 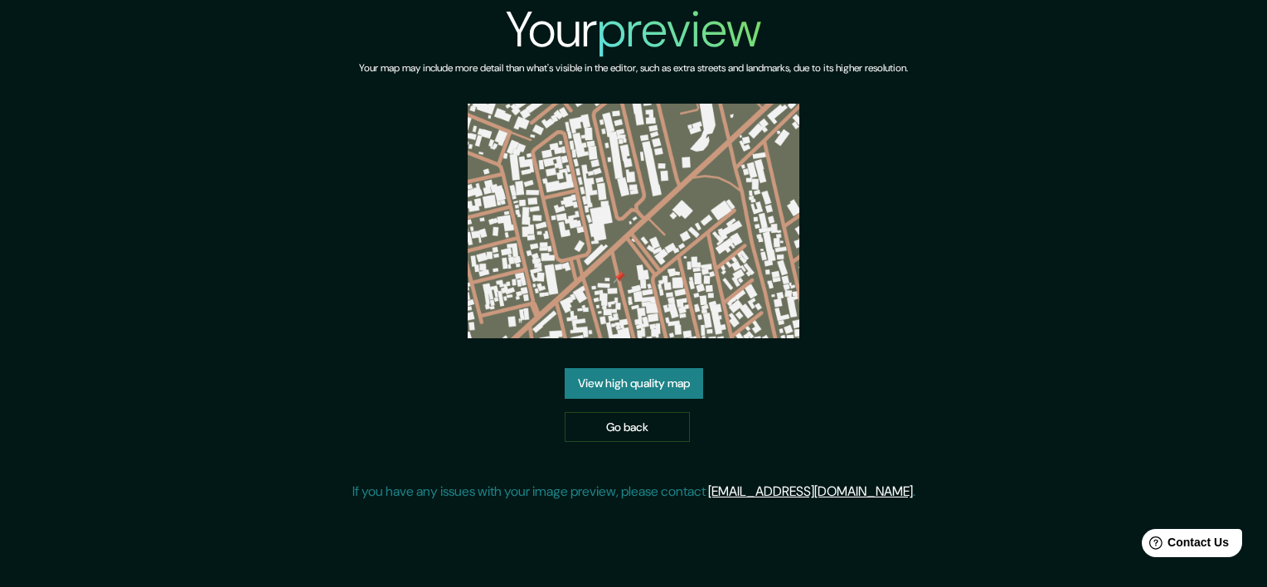 I want to click on a: View high quality map, so click(x=633, y=383).